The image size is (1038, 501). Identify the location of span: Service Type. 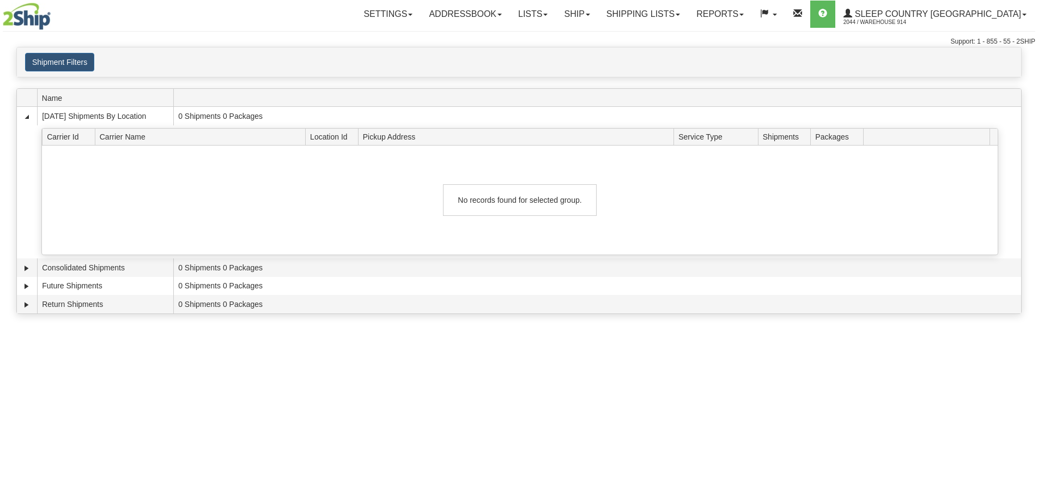
(718, 136).